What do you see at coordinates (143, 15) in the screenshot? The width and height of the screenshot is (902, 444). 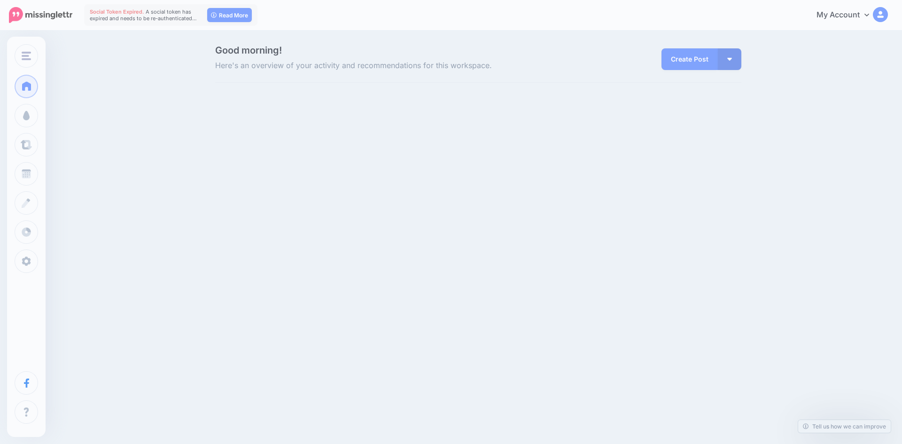 I see `span: A social token has expired and needs to be re-authenticated…` at bounding box center [143, 15].